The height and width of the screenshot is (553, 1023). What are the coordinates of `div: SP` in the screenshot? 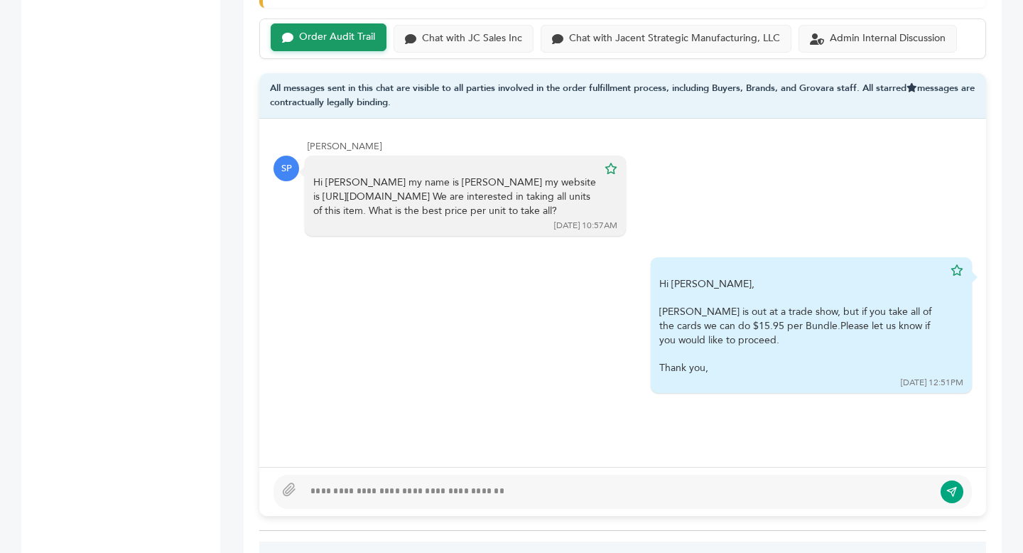 It's located at (286, 168).